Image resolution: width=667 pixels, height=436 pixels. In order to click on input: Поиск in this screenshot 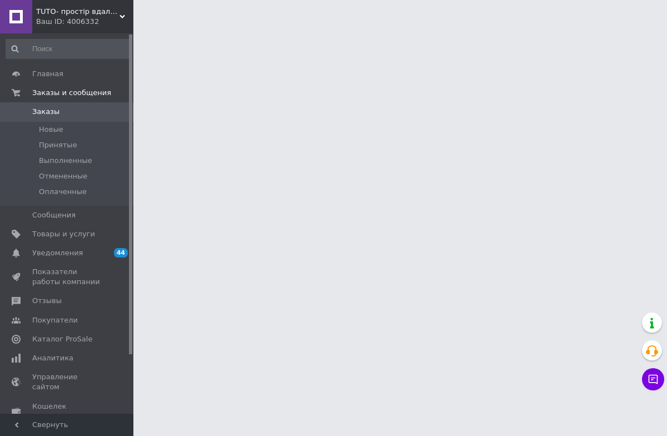, I will do `click(68, 49)`.